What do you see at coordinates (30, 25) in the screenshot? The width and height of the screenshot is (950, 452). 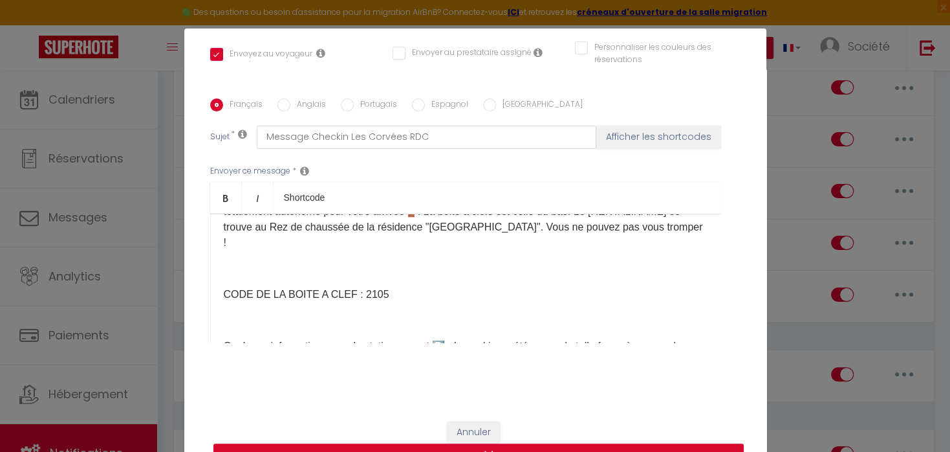 I see `button: Ouvrir le widget de chat LiveChat` at bounding box center [30, 25].